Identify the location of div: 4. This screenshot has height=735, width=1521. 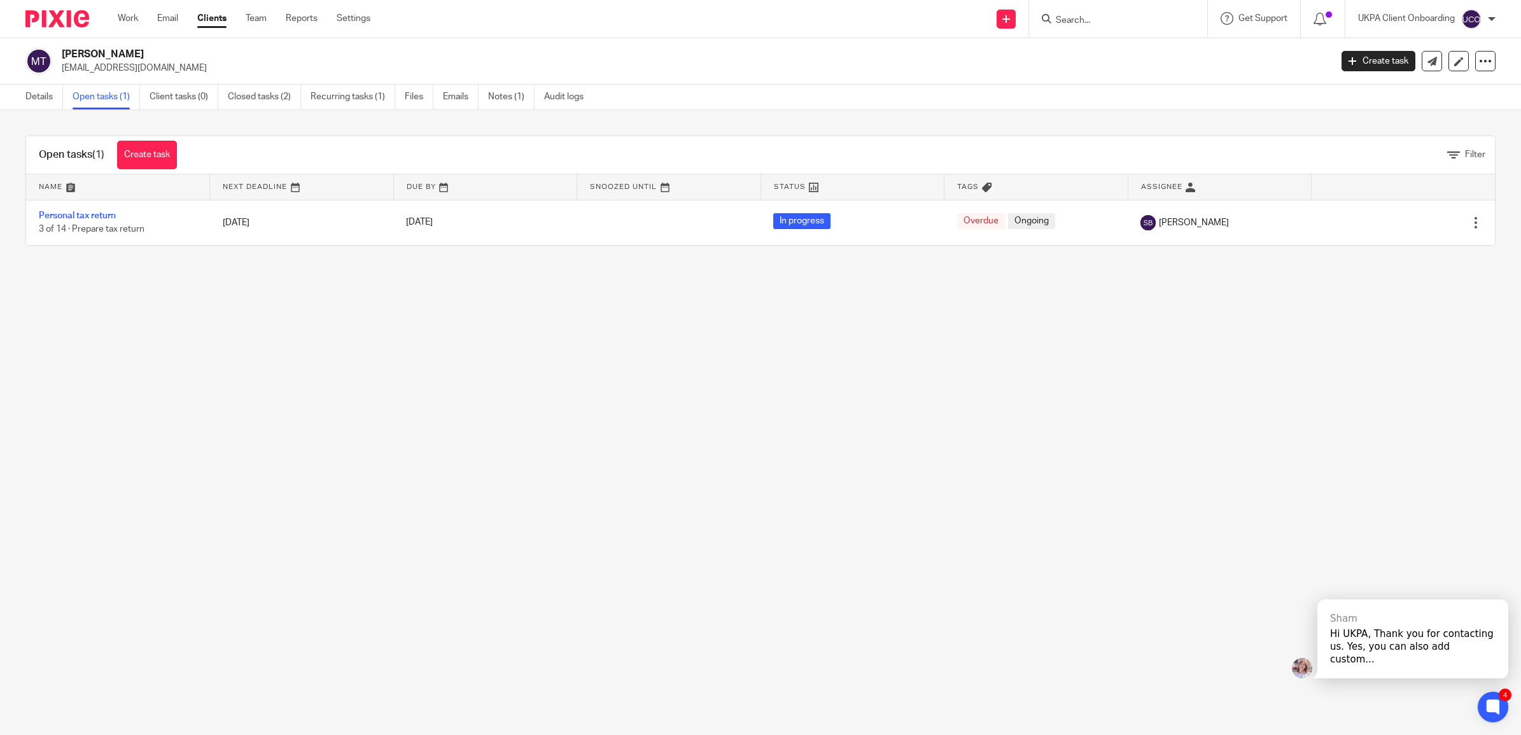
(1505, 695).